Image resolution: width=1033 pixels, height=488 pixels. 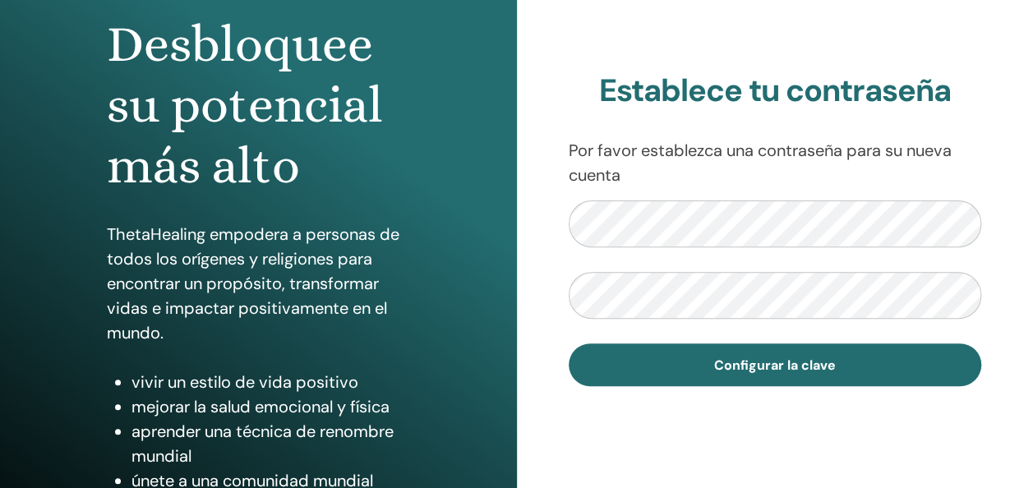 What do you see at coordinates (258, 105) in the screenshot?
I see `h1: Desbloquee su potencial más alto` at bounding box center [258, 105].